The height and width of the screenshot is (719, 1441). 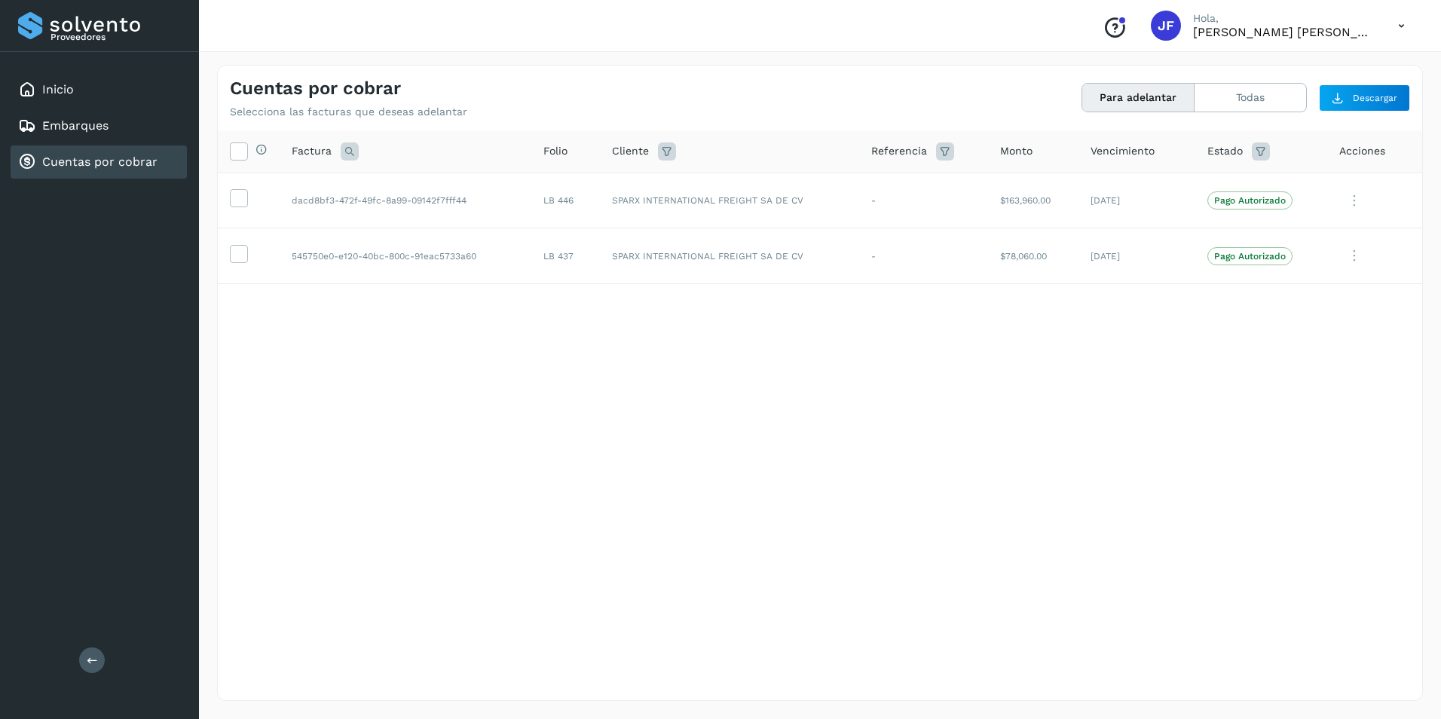 I want to click on span: Descargar, so click(x=1374, y=98).